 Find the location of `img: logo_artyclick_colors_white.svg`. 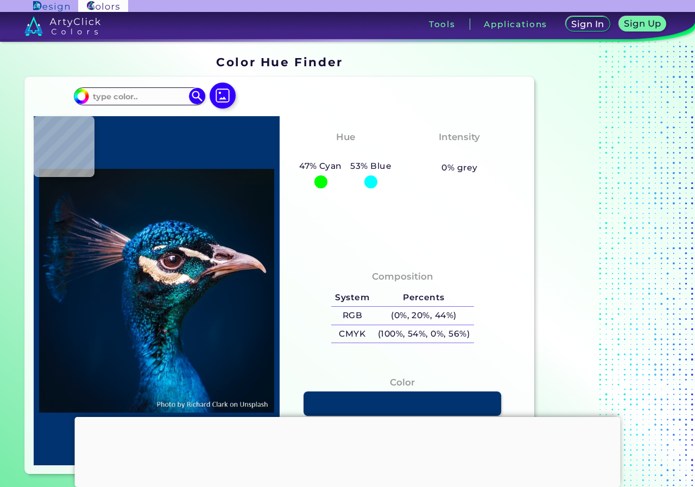

img: logo_artyclick_colors_white.svg is located at coordinates (62, 26).